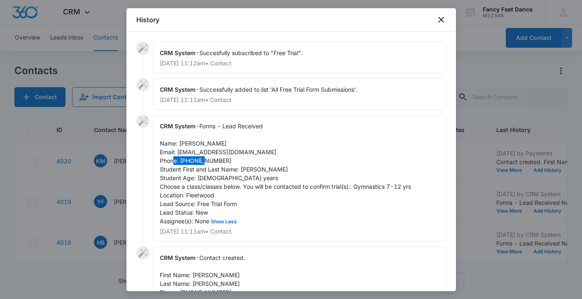 Image resolution: width=582 pixels, height=299 pixels. What do you see at coordinates (441, 20) in the screenshot?
I see `button: close` at bounding box center [441, 20].